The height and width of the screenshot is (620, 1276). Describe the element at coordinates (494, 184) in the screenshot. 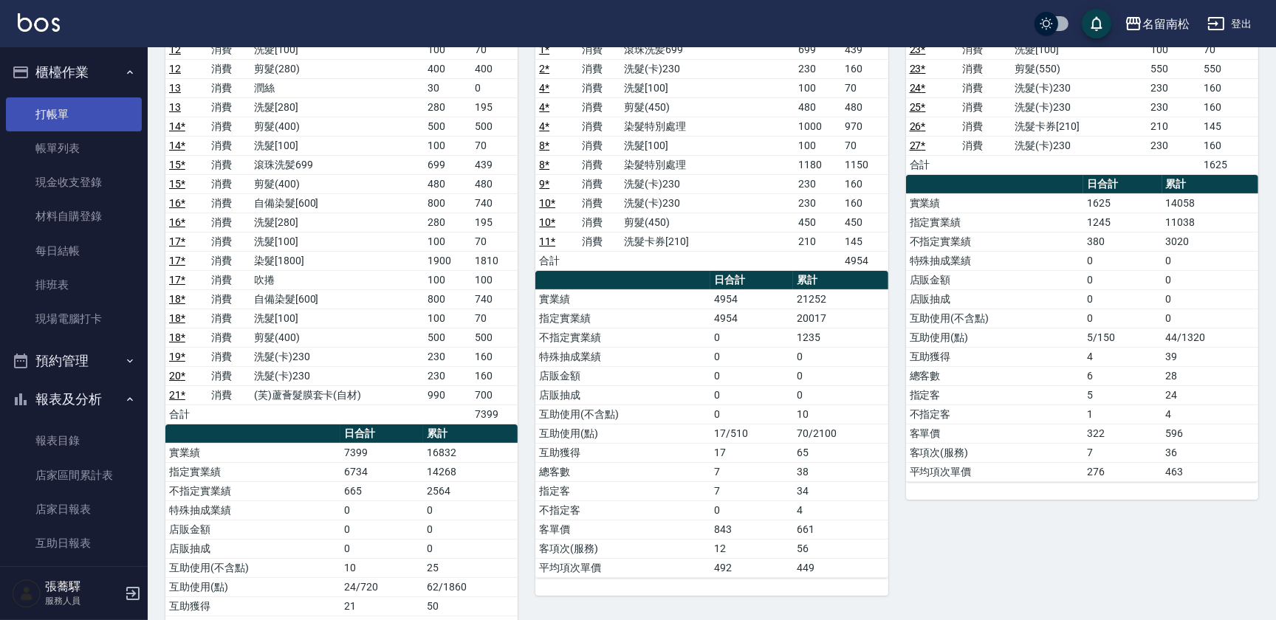

I see `td: 480` at that location.